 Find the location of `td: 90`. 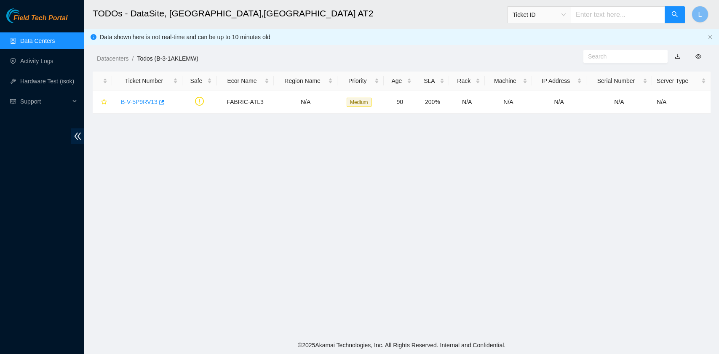

td: 90 is located at coordinates (400, 102).